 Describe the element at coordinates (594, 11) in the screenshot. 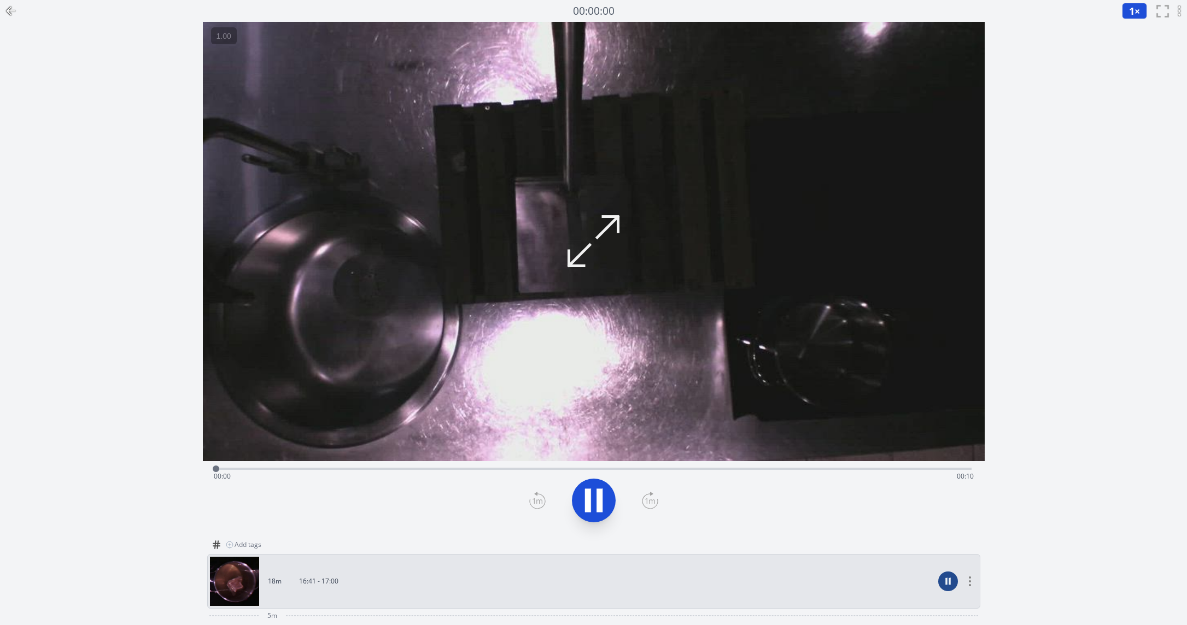

I see `a: 00:00:00` at that location.